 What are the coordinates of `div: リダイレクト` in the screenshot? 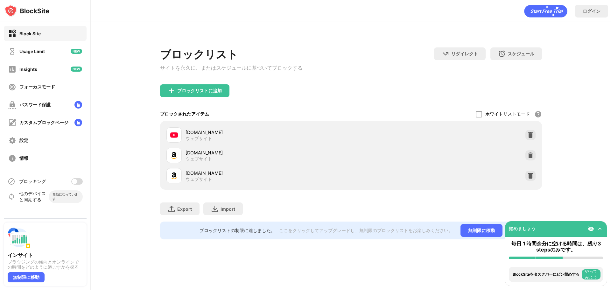 It's located at (465, 54).